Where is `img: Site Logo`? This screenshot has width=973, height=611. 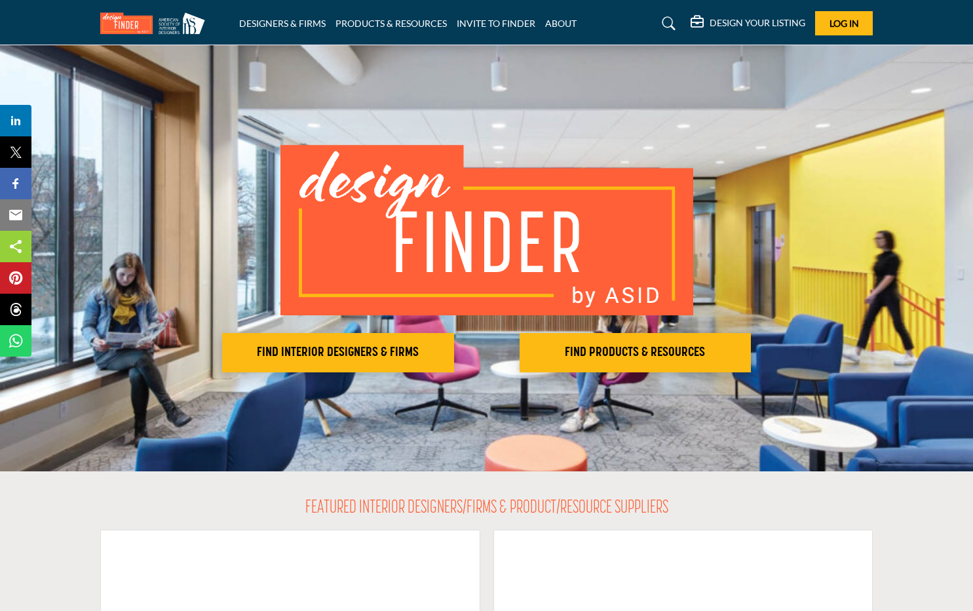
img: Site Logo is located at coordinates (156, 23).